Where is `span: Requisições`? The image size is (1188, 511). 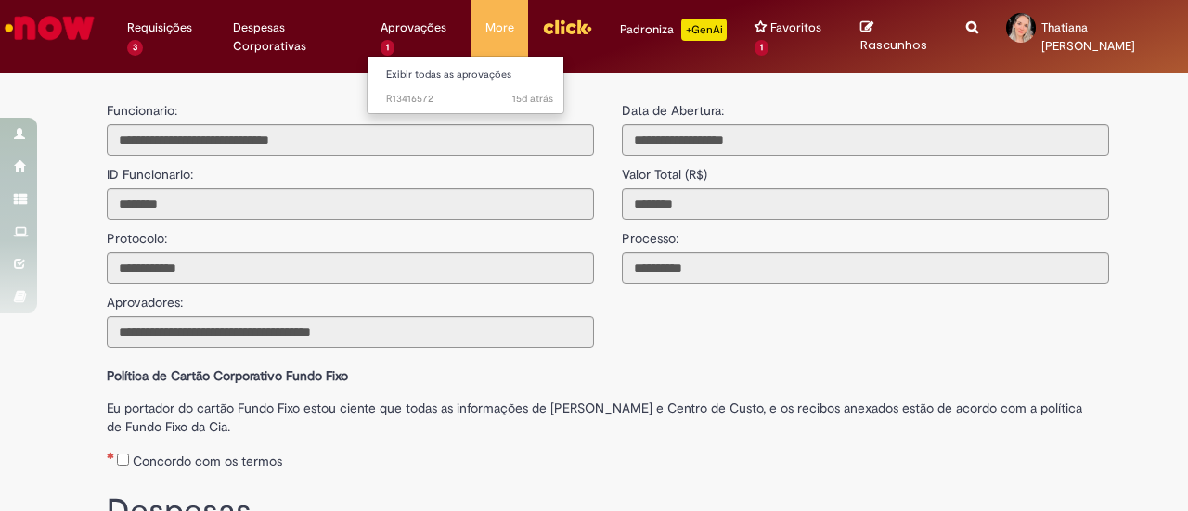
span: Requisições is located at coordinates (160, 28).